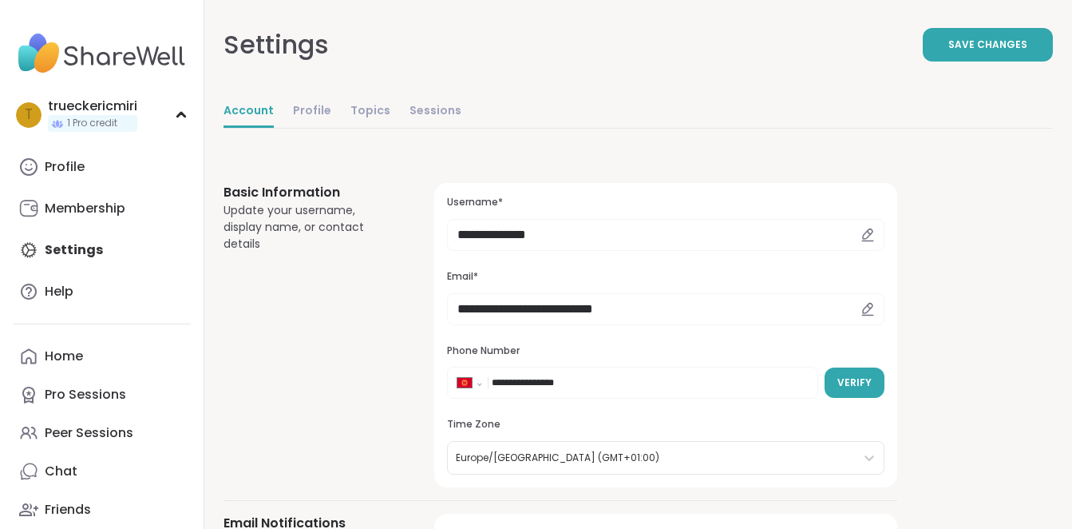  Describe the element at coordinates (854, 382) in the screenshot. I see `button: Verify` at that location.